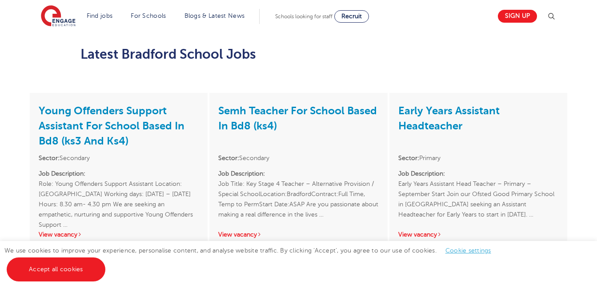 The height and width of the screenshot is (289, 597). What do you see at coordinates (478, 194) in the screenshot?
I see `p: Early Years Assistant Head Teacher – Primary – September Start Join our Ofsted Good Primary Schoo...` at bounding box center [478, 194].